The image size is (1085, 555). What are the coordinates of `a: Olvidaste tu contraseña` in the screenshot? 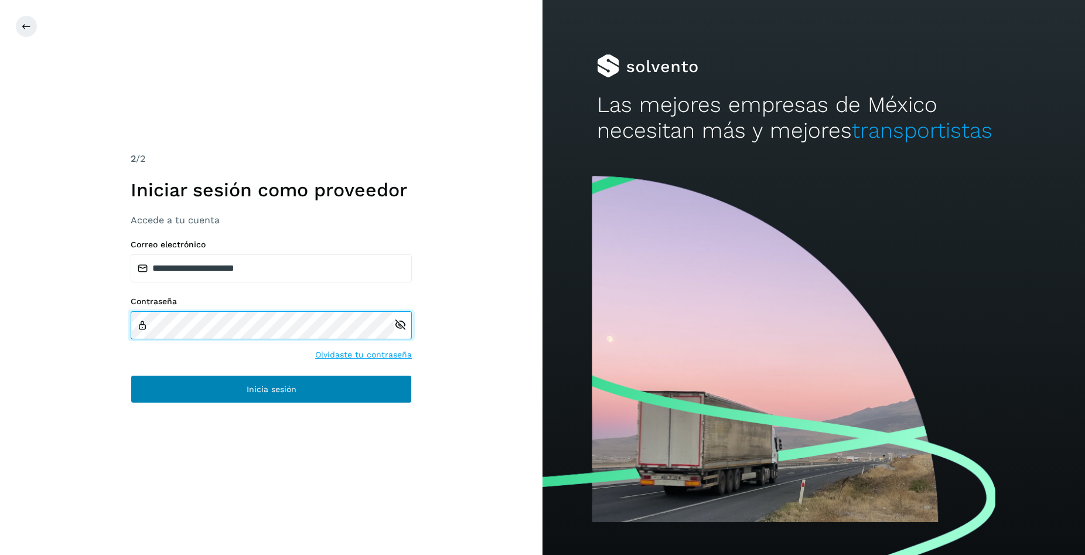 It's located at (363, 354).